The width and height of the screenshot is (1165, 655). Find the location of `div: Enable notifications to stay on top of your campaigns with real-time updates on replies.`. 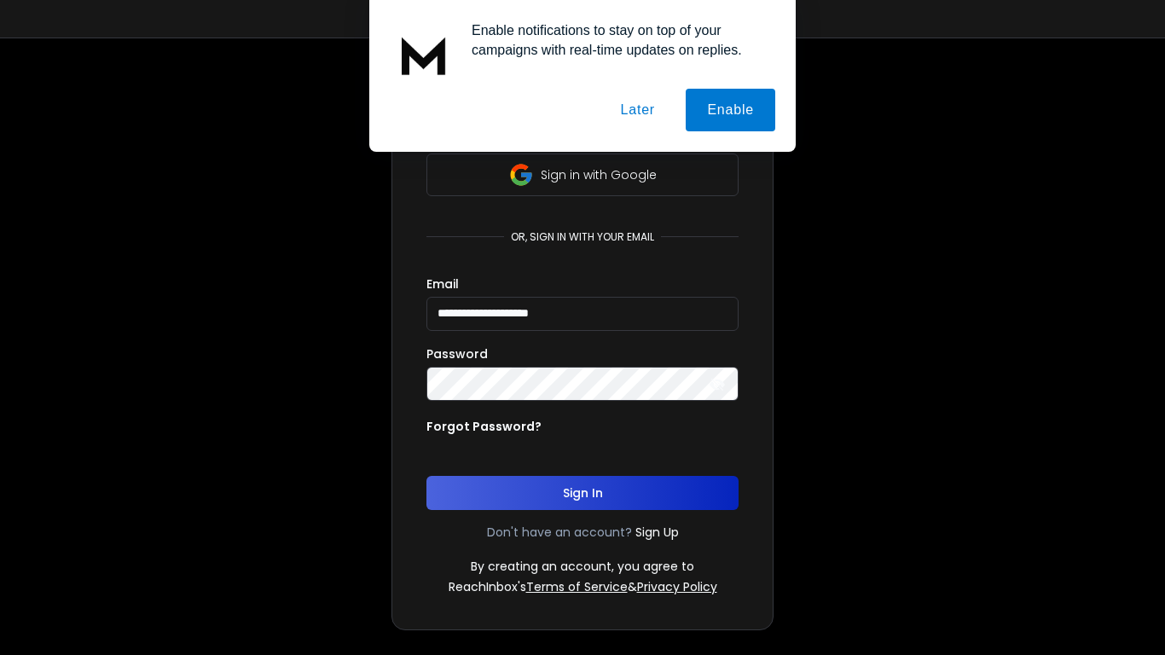

div: Enable notifications to stay on top of your campaigns with real-time updates on replies. is located at coordinates (616, 40).